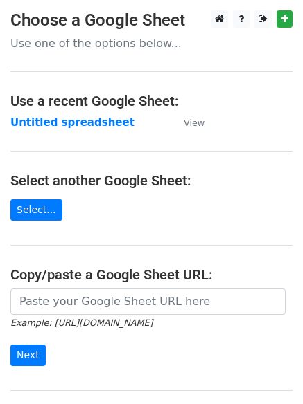 This screenshot has width=303, height=404. I want to click on strong: Untitled spreadsheet, so click(72, 123).